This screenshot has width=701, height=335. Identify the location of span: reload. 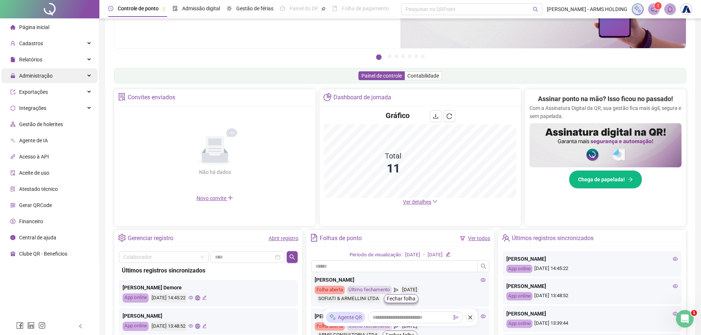
(450, 116).